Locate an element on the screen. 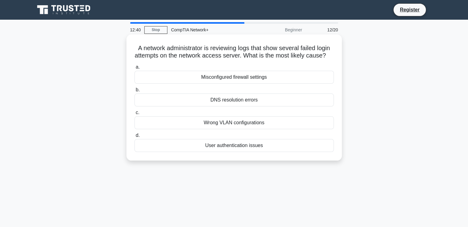 The height and width of the screenshot is (227, 468). div: CompTIA Network+ is located at coordinates (209, 30).